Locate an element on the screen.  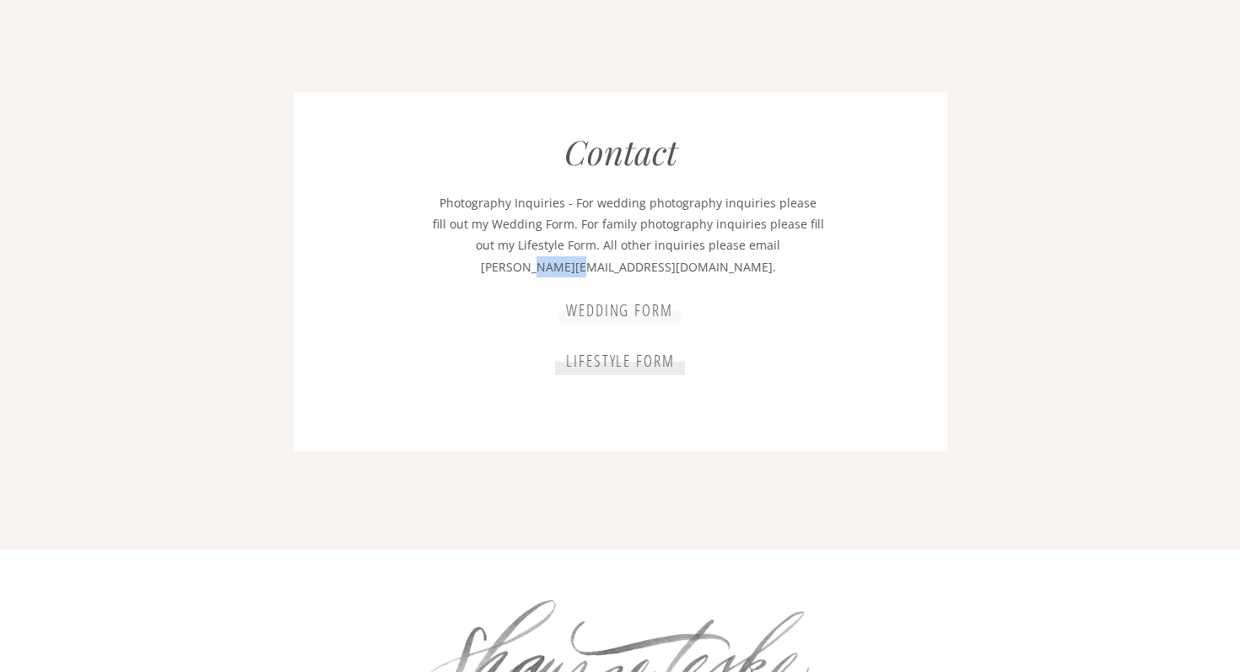
h2: Contact is located at coordinates (620, 152).